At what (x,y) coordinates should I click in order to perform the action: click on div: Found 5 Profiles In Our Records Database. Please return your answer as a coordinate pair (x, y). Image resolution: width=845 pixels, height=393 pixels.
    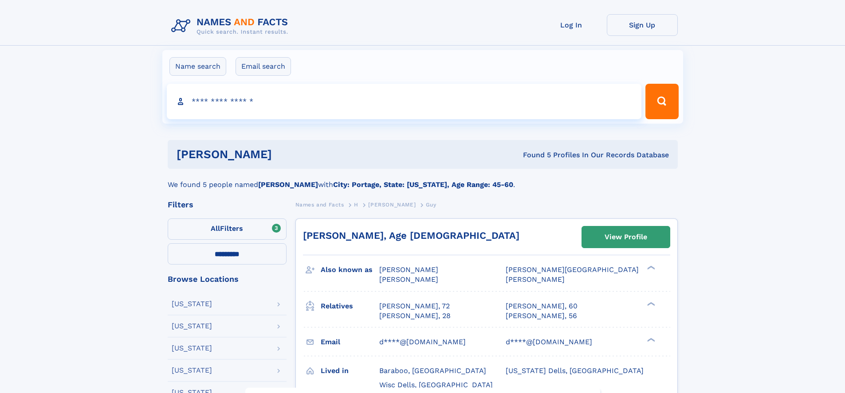
    Looking at the image, I should click on (533, 155).